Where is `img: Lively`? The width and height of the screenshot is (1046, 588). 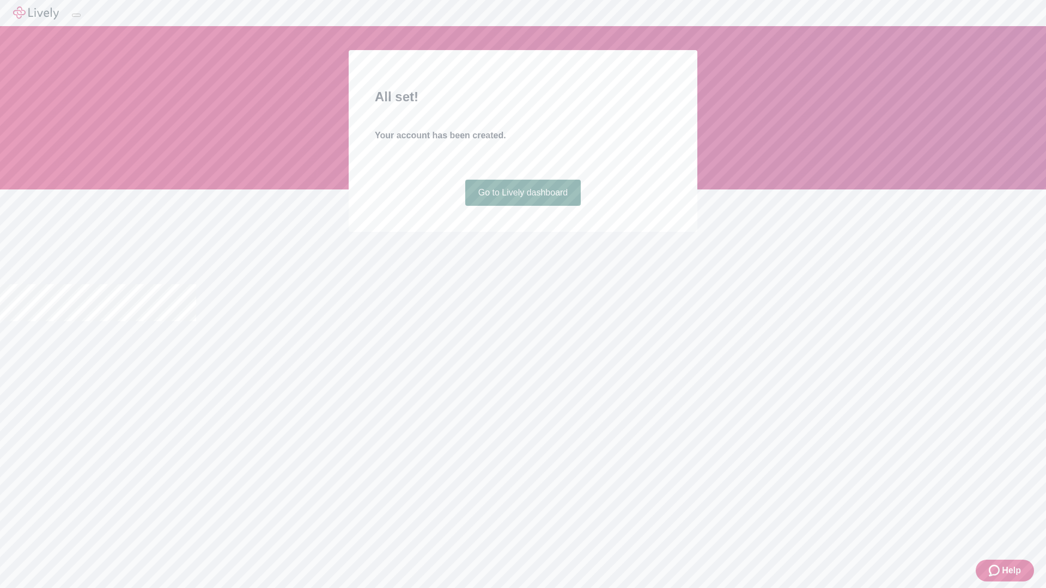
img: Lively is located at coordinates (36, 13).